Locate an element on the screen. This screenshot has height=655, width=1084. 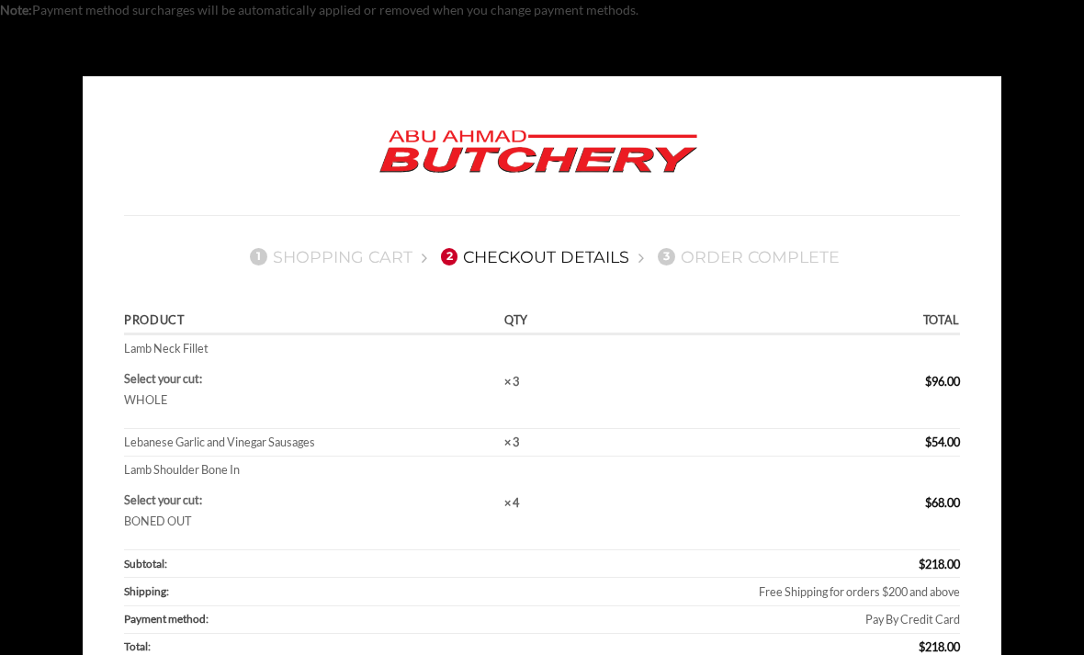
p: BONED OUT is located at coordinates (309, 521).